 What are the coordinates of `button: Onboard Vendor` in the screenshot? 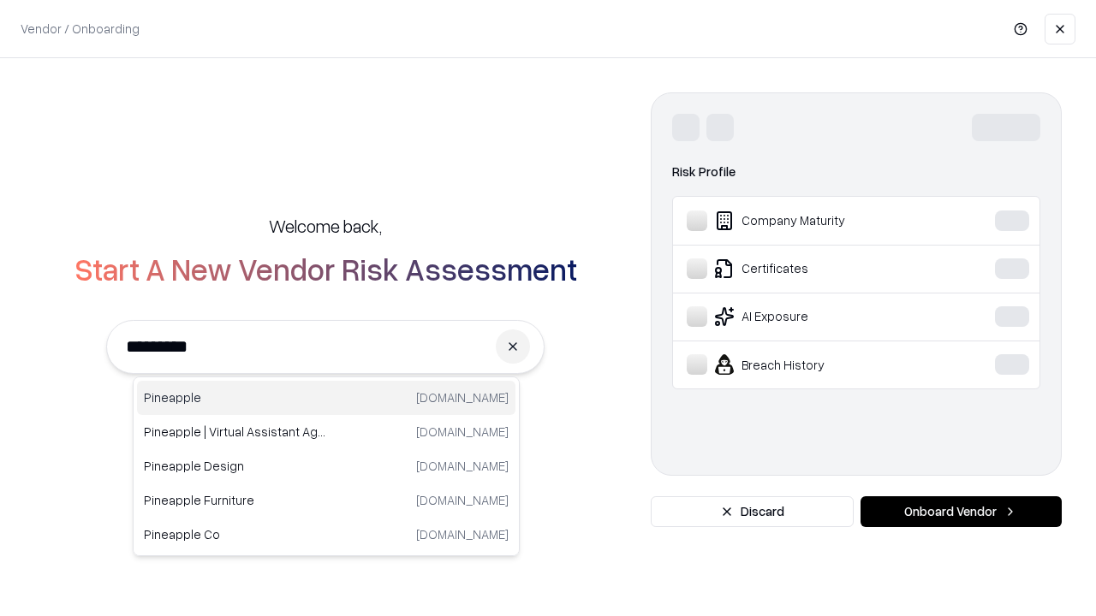 It's located at (960, 512).